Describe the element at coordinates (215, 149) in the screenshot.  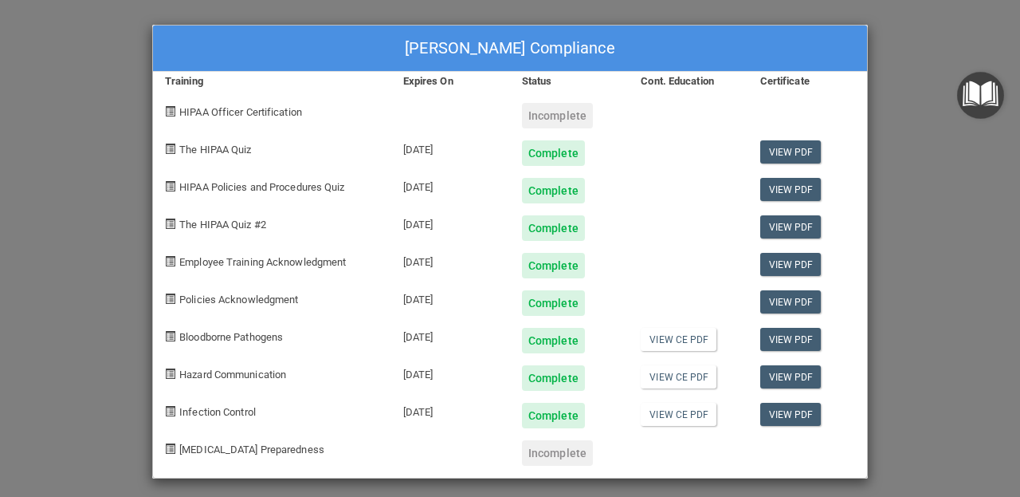
I see `span: The HIPAA Quiz` at that location.